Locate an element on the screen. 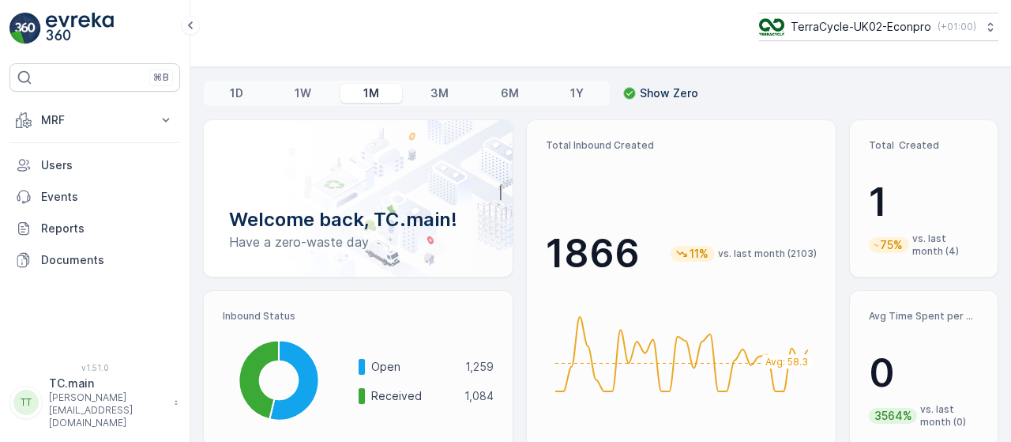 This screenshot has width=1011, height=442. p: 1D is located at coordinates (236, 93).